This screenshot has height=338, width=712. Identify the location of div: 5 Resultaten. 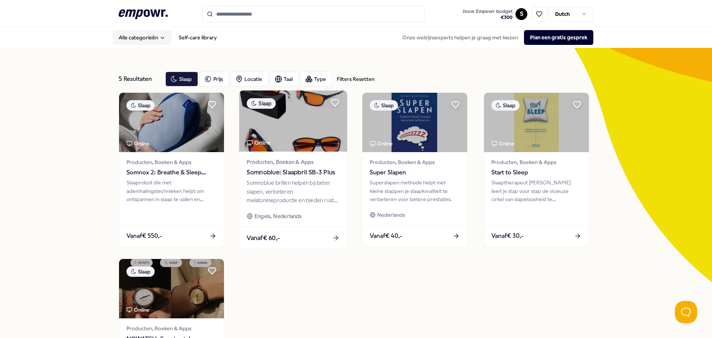
(139, 79).